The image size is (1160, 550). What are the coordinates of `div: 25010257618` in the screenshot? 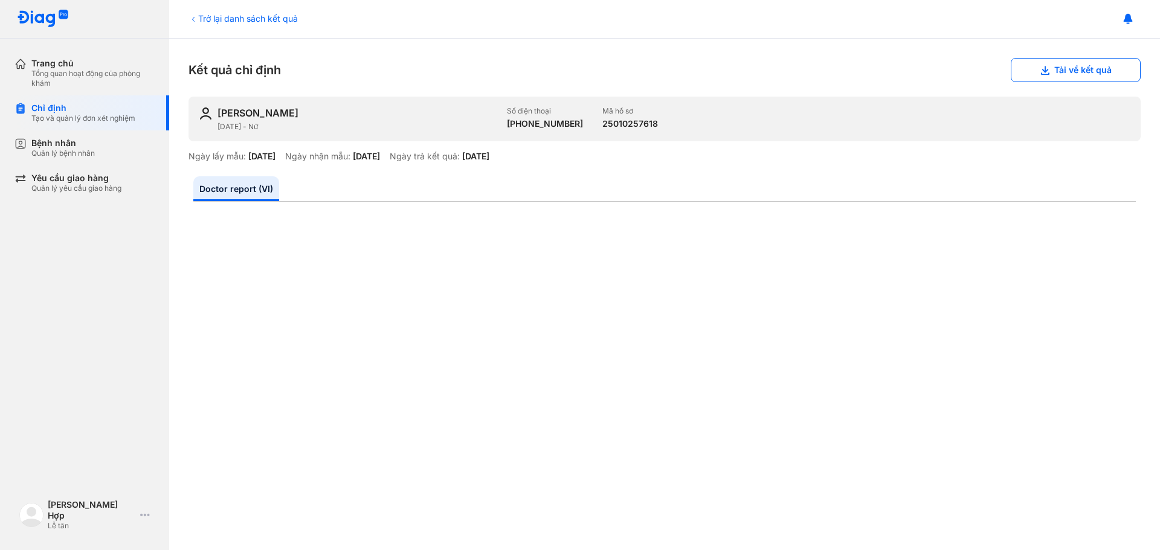 It's located at (630, 124).